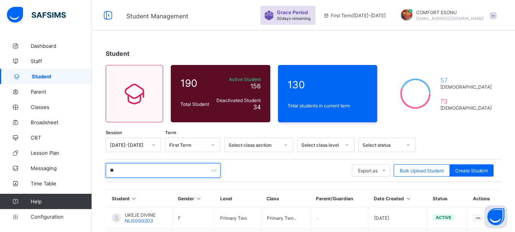 Image resolution: width=515 pixels, height=232 pixels. Describe the element at coordinates (495, 217) in the screenshot. I see `button: Open asap` at that location.